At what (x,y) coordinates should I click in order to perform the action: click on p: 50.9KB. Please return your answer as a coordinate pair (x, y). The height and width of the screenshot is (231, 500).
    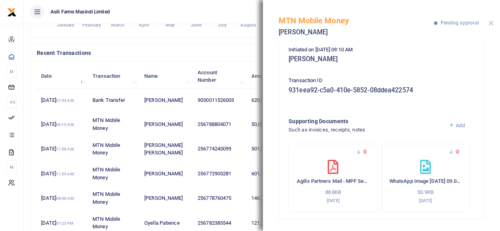
    Looking at the image, I should click on (426, 192).